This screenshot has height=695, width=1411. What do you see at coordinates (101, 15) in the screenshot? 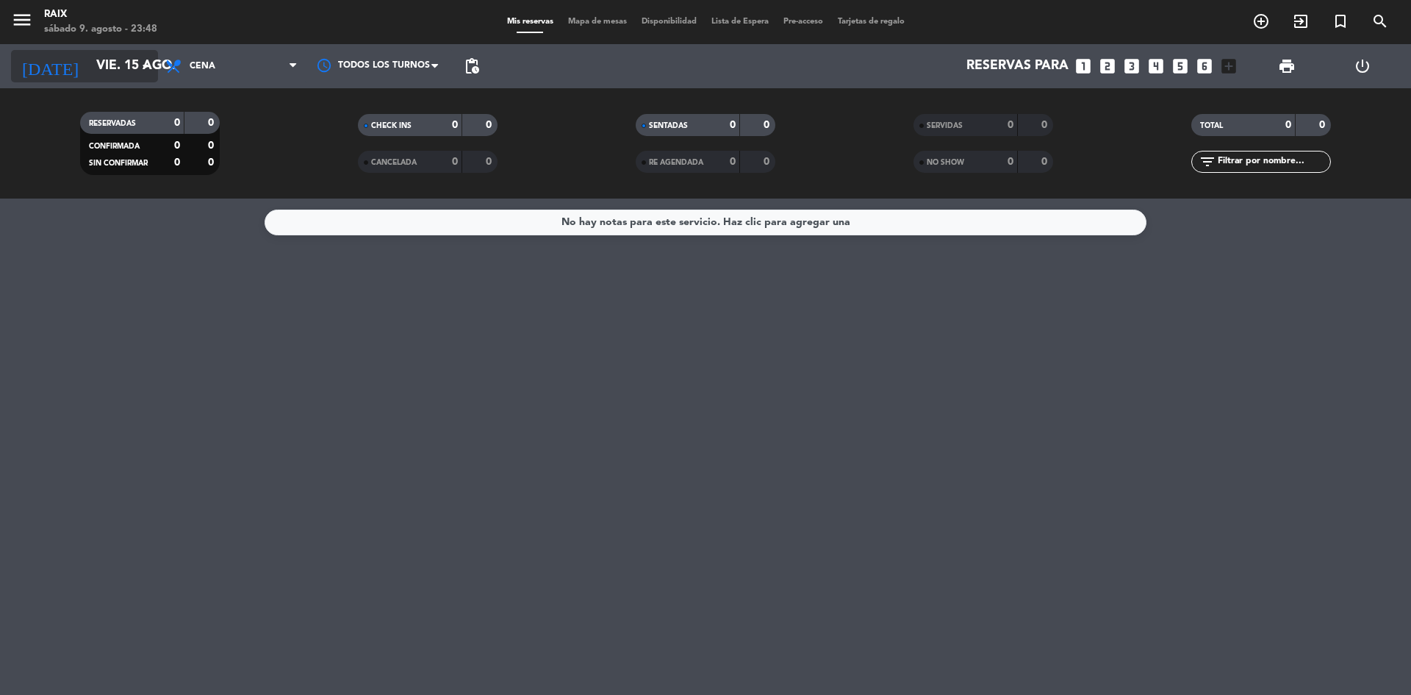
I see `div: RAIX` at bounding box center [101, 15].